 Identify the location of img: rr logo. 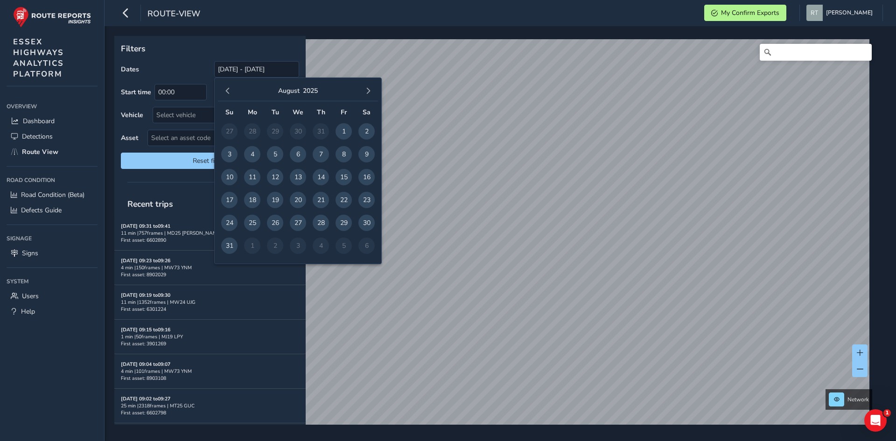
(52, 17).